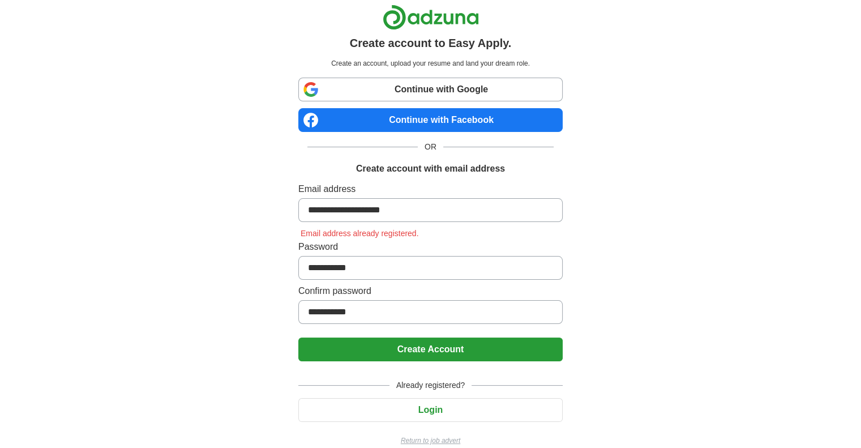 This screenshot has height=448, width=861. What do you see at coordinates (430, 169) in the screenshot?
I see `h1: Create account with email address` at bounding box center [430, 169].